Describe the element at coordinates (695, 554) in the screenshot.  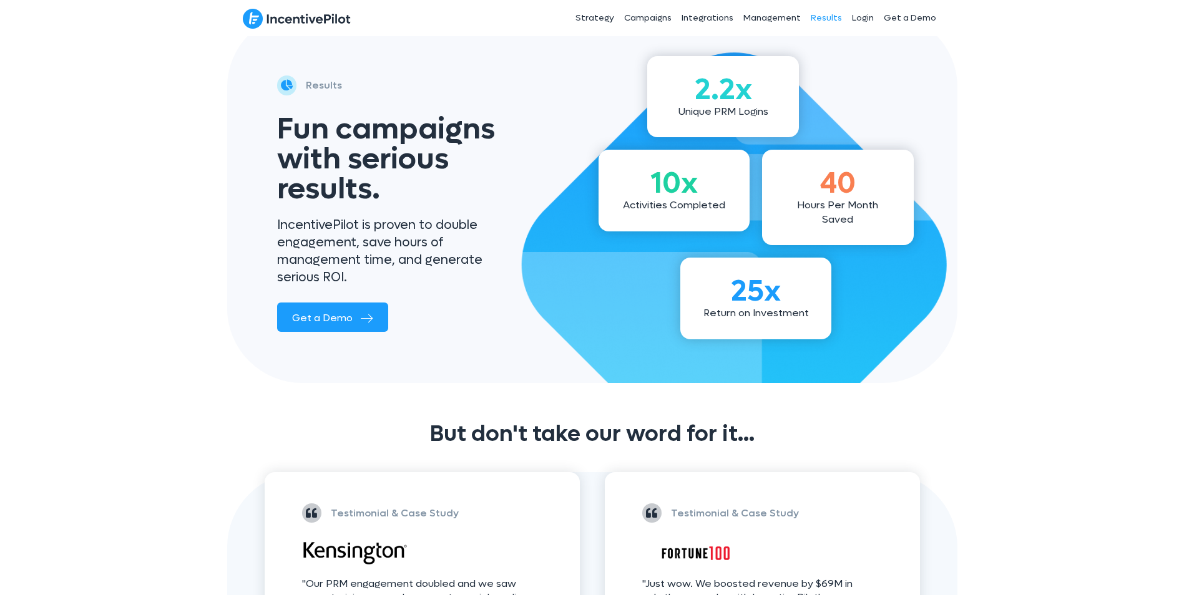
I see `img: logo-confidential (6)` at that location.